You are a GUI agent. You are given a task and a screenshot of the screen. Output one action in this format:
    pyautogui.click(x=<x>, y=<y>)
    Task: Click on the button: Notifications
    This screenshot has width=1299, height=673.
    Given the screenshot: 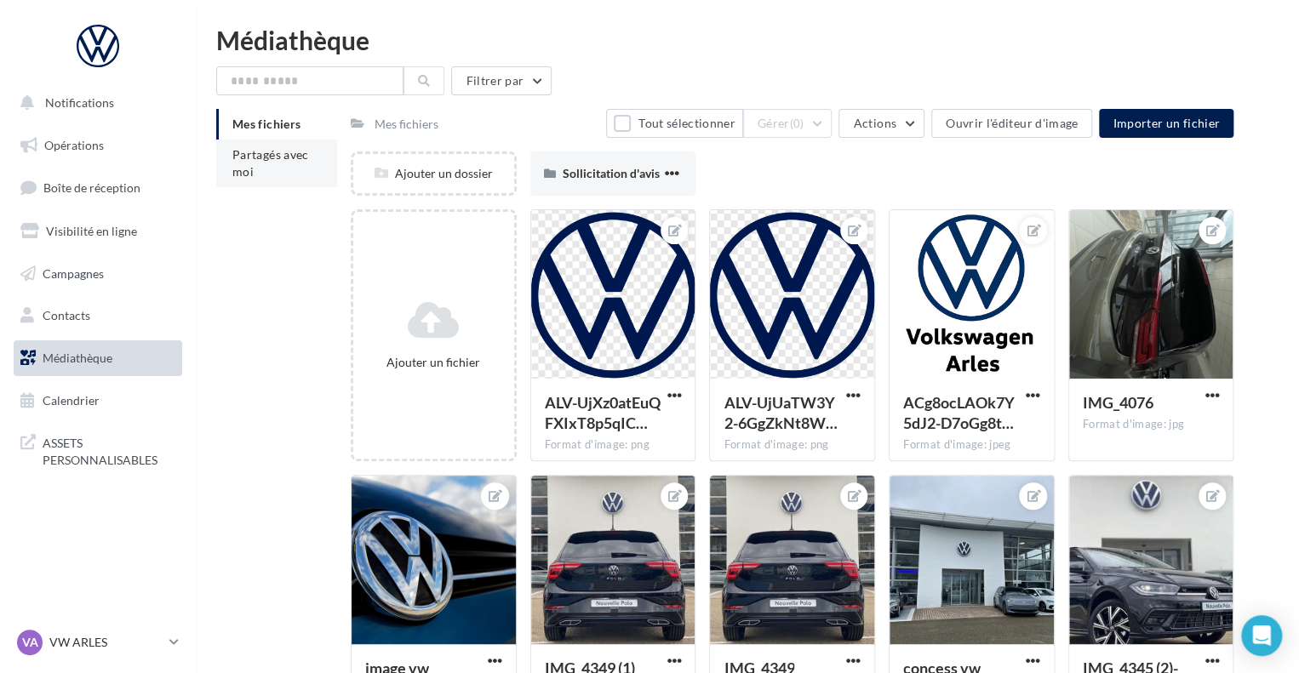 What is the action you would take?
    pyautogui.click(x=95, y=103)
    